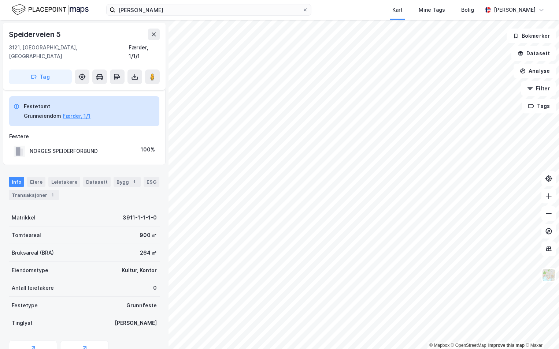  I want to click on div: 264 ㎡, so click(148, 253).